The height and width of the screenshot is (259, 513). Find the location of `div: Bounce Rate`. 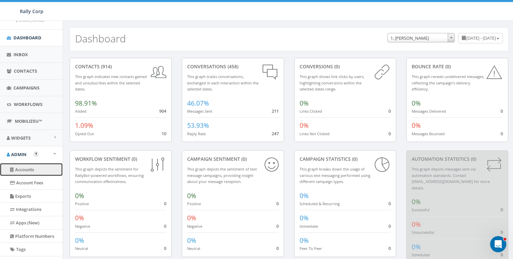

div: Bounce Rate is located at coordinates (457, 67).